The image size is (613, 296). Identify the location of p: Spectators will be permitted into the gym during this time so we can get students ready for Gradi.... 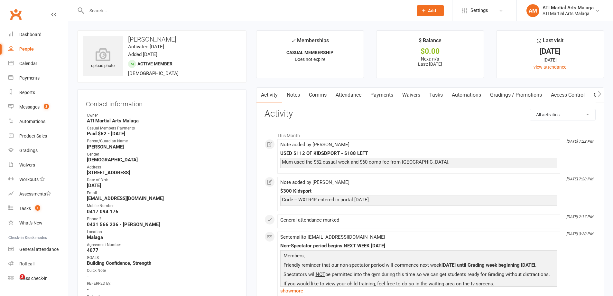
(418, 275).